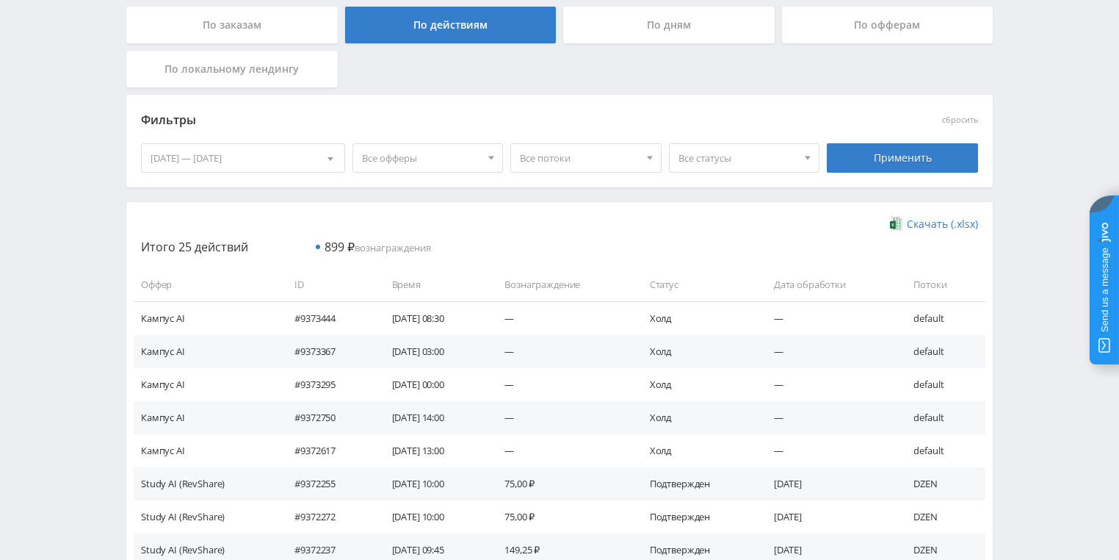 This screenshot has height=560, width=1119. What do you see at coordinates (328, 516) in the screenshot?
I see `td: #9372272` at bounding box center [328, 516].